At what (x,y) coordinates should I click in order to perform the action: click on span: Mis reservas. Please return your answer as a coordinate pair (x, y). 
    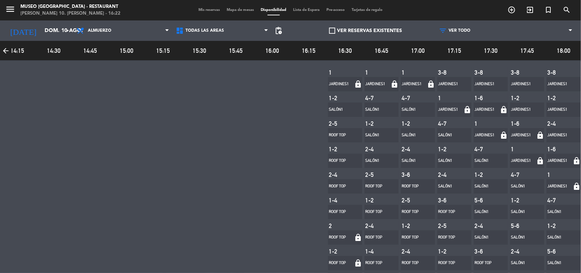
    Looking at the image, I should click on (209, 10).